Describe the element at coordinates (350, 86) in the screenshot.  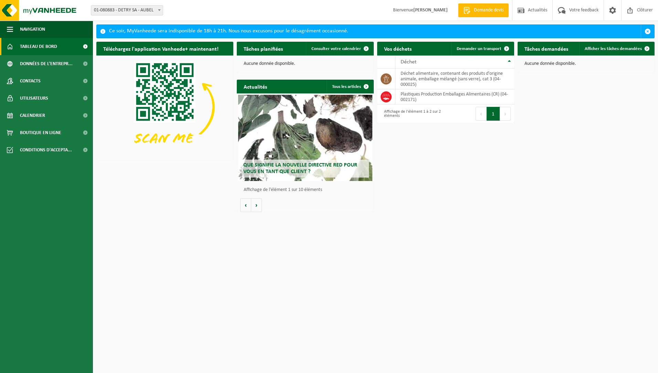
I see `a: Tous les articles` at that location.